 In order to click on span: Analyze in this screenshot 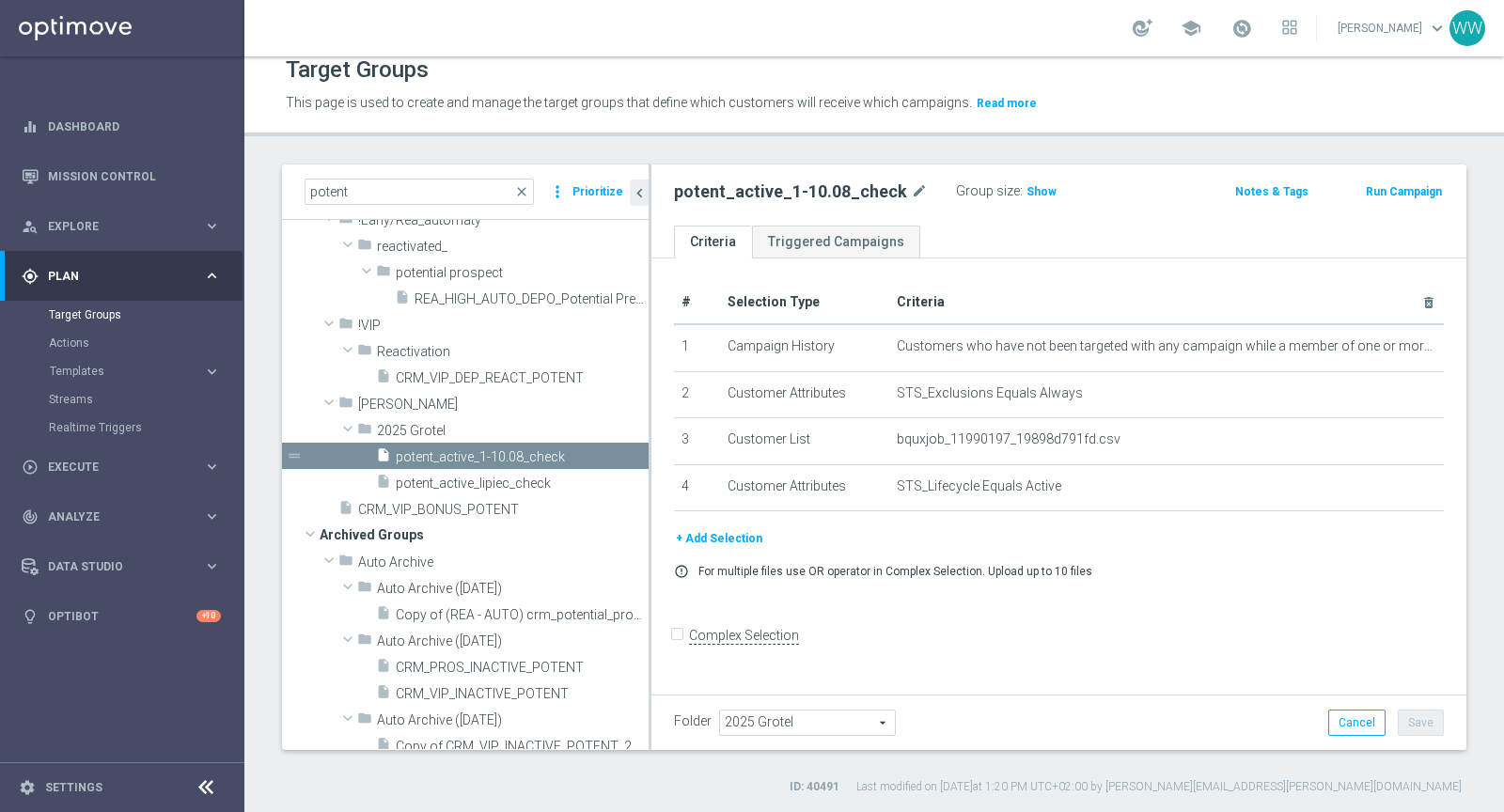, I will do `click(125, 517)`.